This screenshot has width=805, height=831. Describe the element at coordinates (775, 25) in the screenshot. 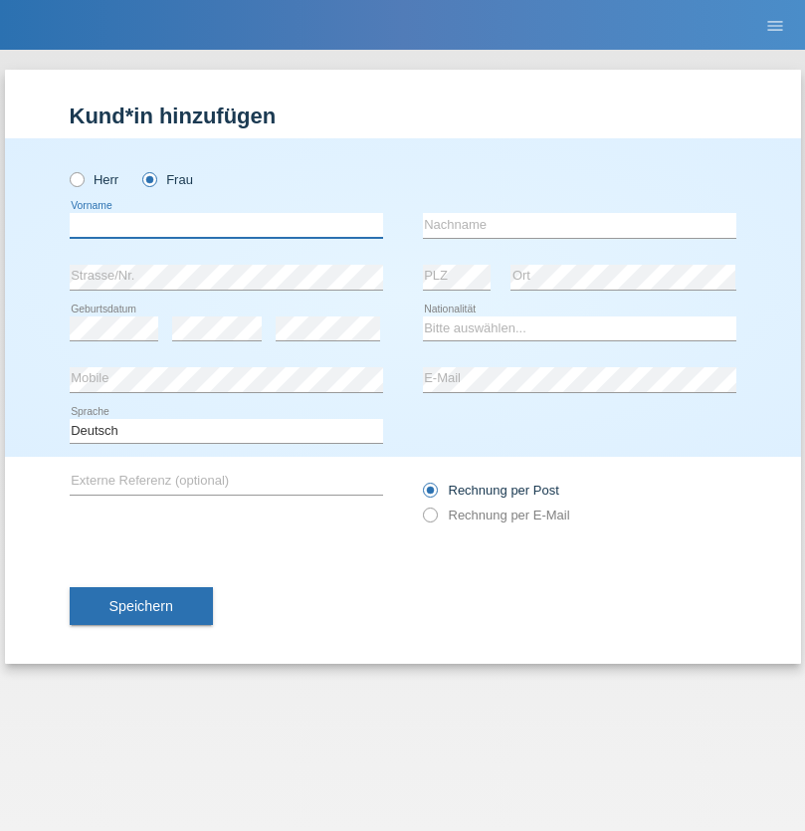

I see `a: menu` at that location.